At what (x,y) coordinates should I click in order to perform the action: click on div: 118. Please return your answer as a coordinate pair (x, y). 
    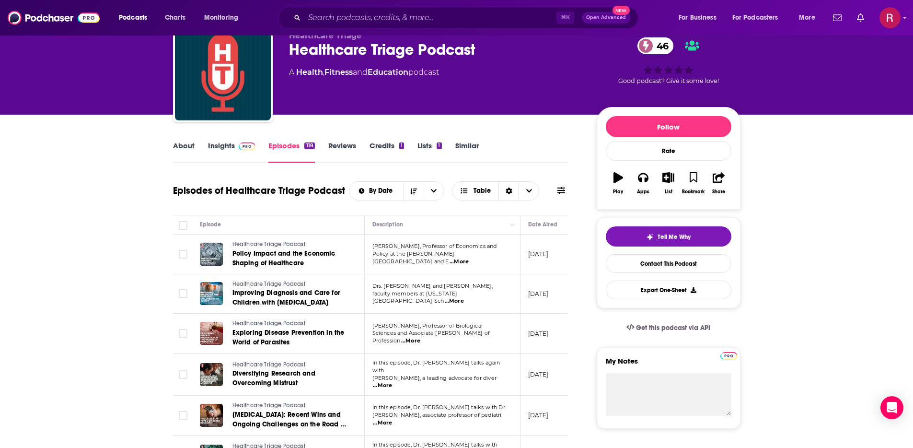
    Looking at the image, I should click on (309, 146).